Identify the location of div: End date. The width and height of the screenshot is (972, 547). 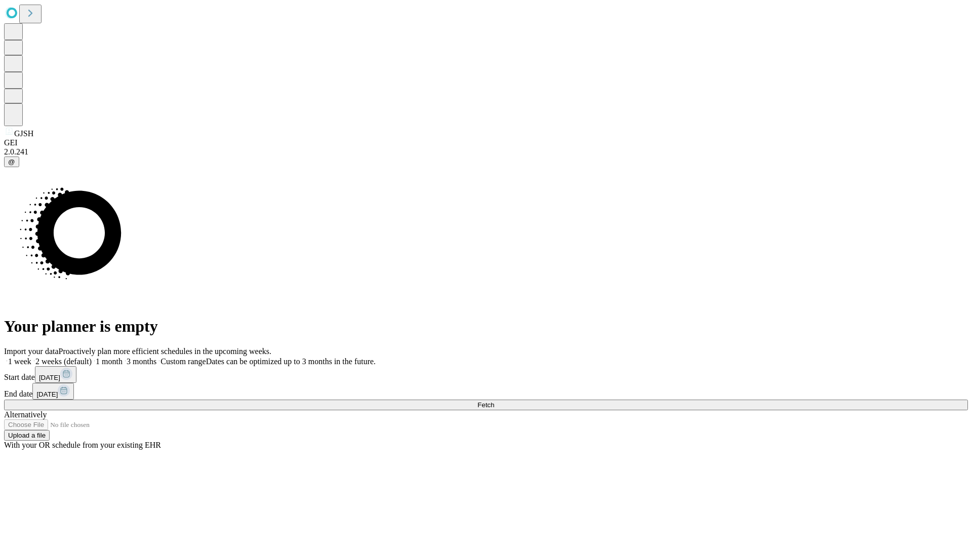
(486, 391).